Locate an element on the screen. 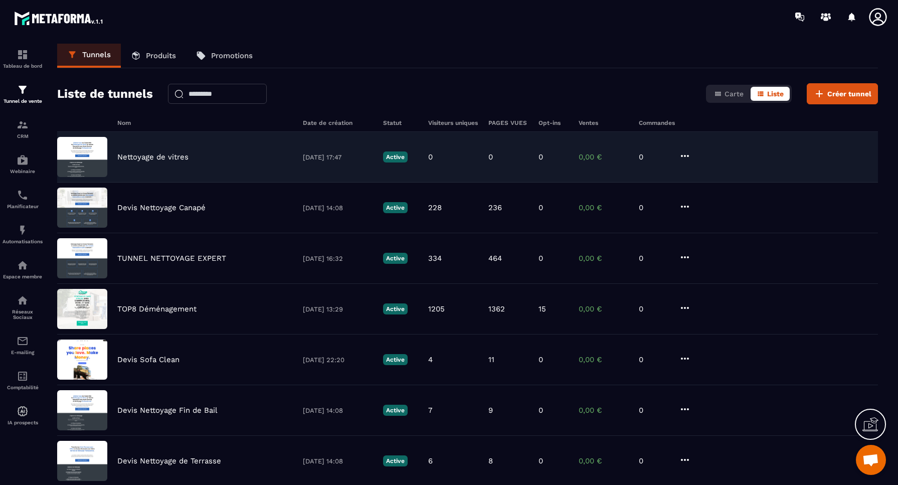 This screenshot has width=898, height=485. a: Promotions is located at coordinates (224, 56).